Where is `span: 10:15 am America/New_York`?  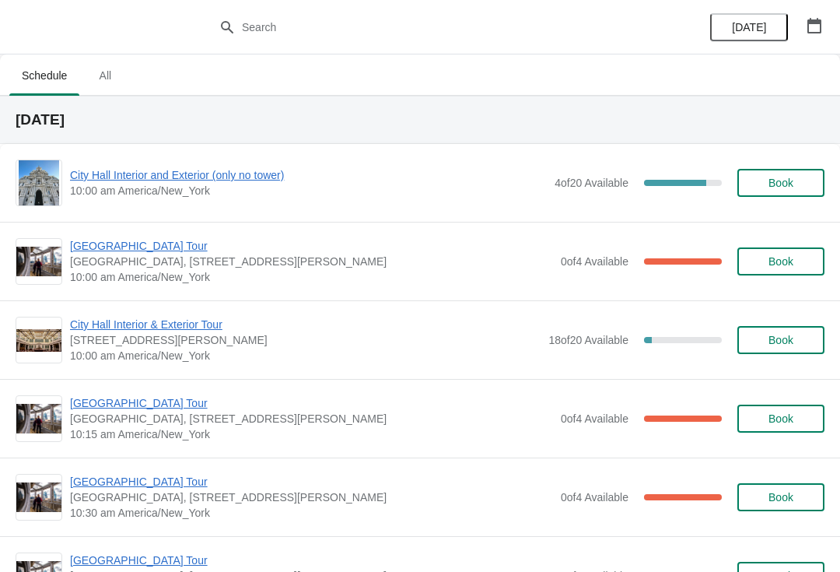
span: 10:15 am America/New_York is located at coordinates (311, 434).